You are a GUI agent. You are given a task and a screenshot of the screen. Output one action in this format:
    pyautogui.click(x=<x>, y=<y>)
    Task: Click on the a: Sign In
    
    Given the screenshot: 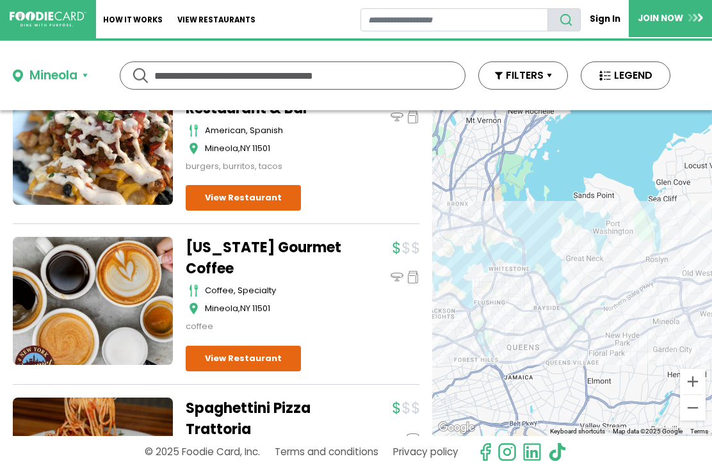 What is the action you would take?
    pyautogui.click(x=604, y=19)
    